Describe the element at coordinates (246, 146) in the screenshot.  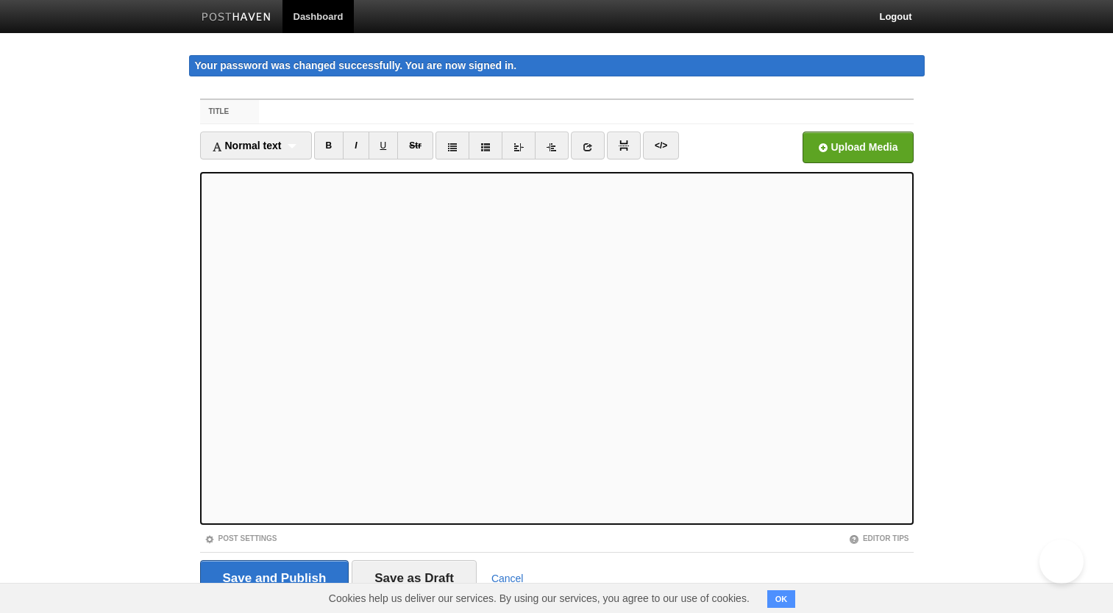
I see `span: Normal text` at that location.